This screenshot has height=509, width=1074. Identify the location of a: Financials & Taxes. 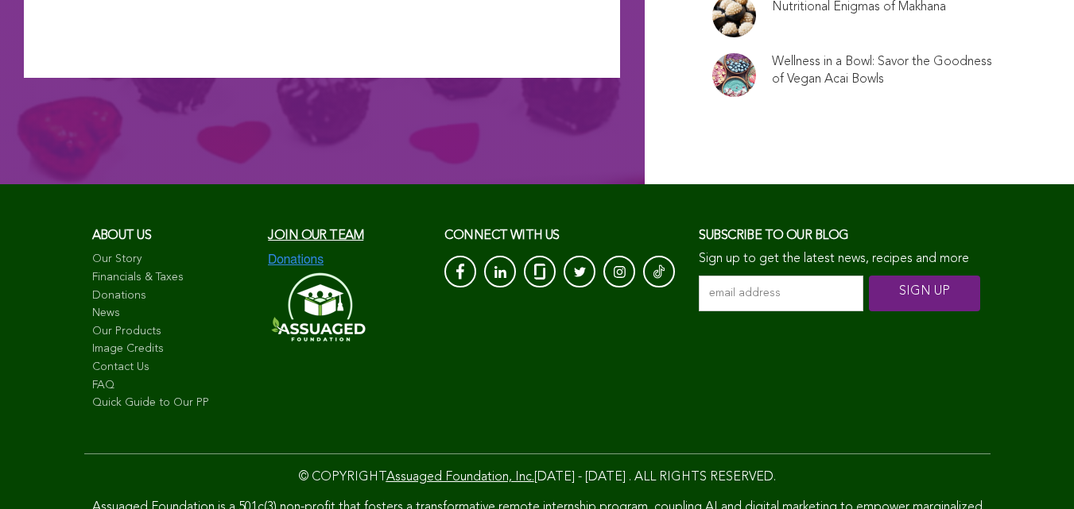
(172, 278).